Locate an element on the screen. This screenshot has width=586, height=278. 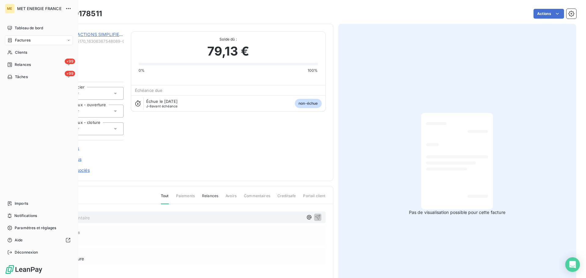
img: Logo LeanPay is located at coordinates (24, 269).